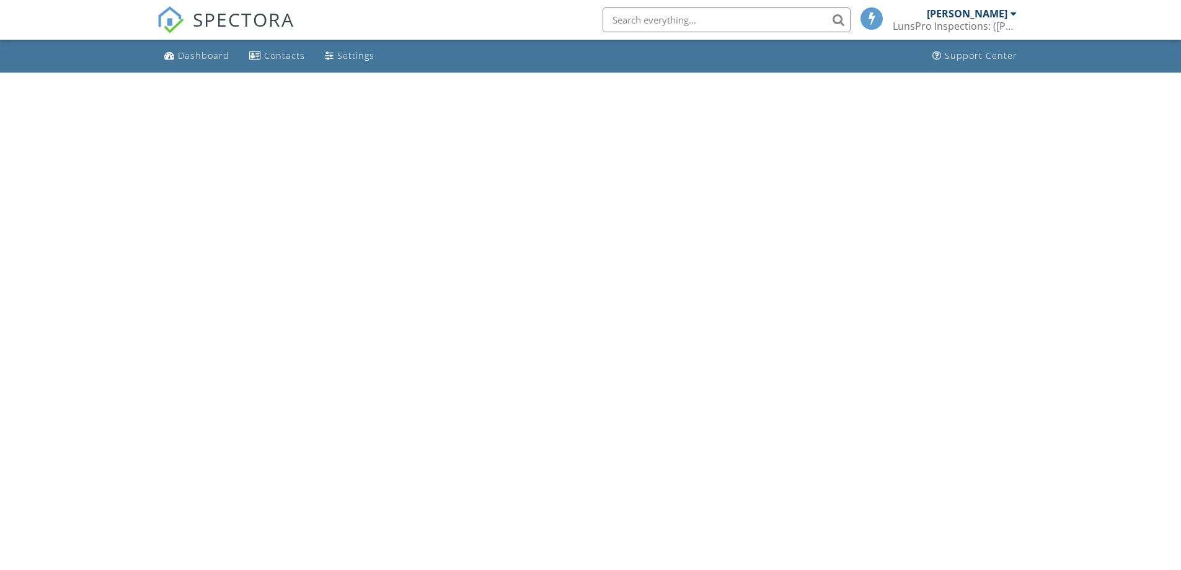 This screenshot has height=570, width=1181. What do you see at coordinates (277, 56) in the screenshot?
I see `a: Contacts` at bounding box center [277, 56].